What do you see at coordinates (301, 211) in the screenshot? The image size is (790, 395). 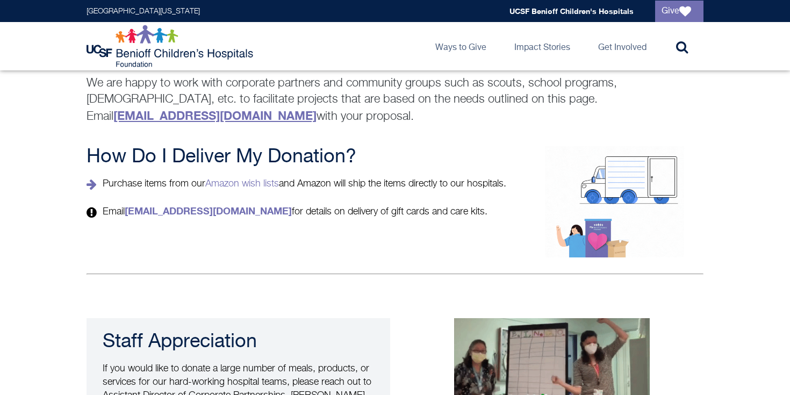 I see `p: Email for details on delivery of gift cards and care kits.` at bounding box center [301, 211].